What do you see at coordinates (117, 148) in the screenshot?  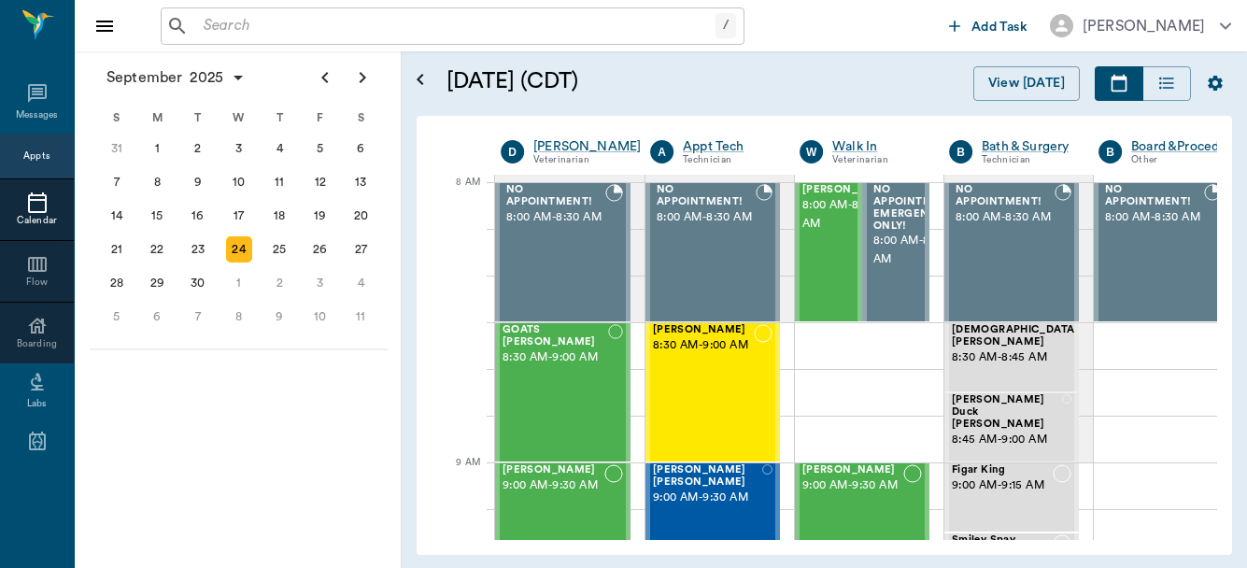 I see `div: Sunday, August 31, 2025` at bounding box center [117, 148].